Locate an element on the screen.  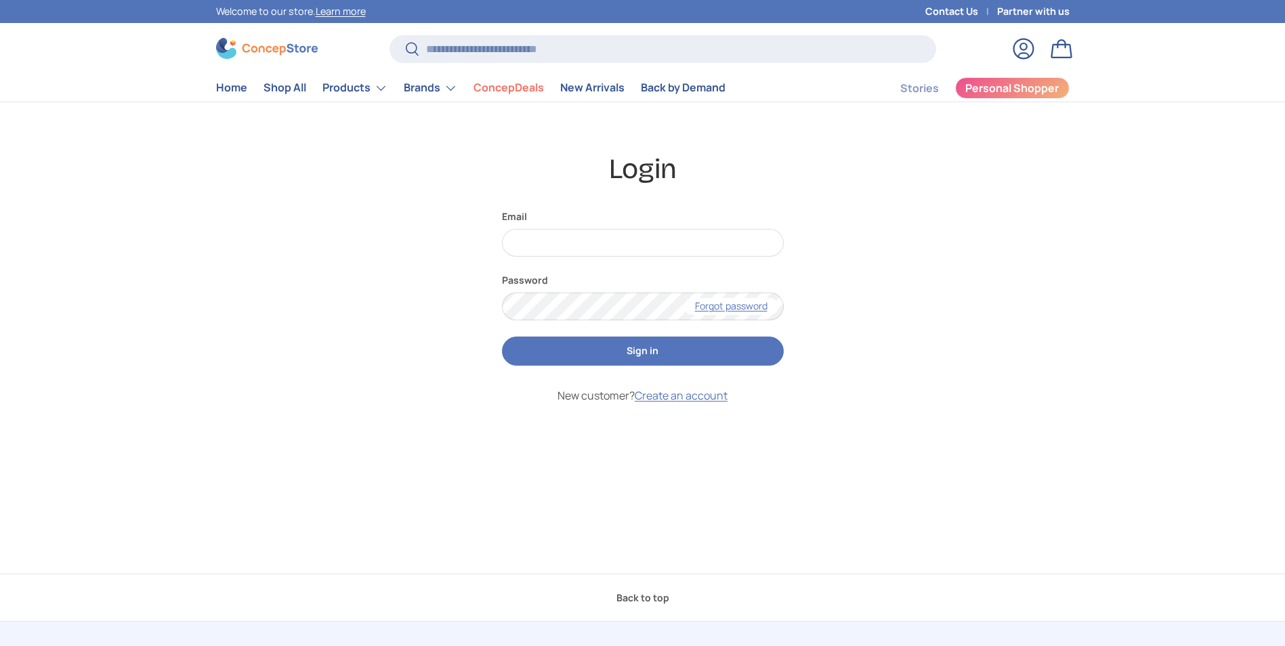
nav: Primary is located at coordinates (471, 88).